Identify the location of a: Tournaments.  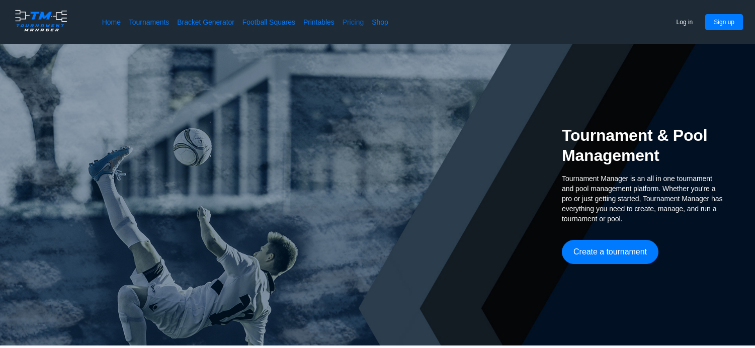
(149, 22).